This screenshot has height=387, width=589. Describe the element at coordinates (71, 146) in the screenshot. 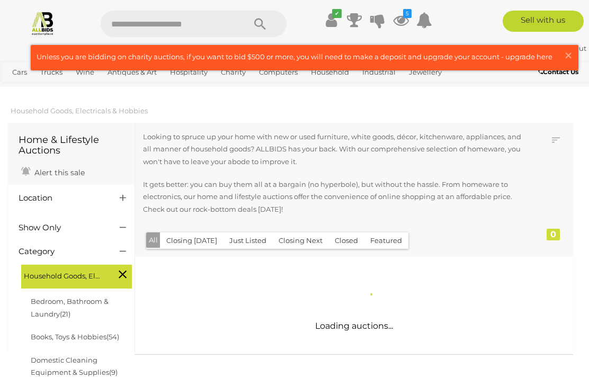

I see `h1: Home & Lifestyle Auctions` at that location.